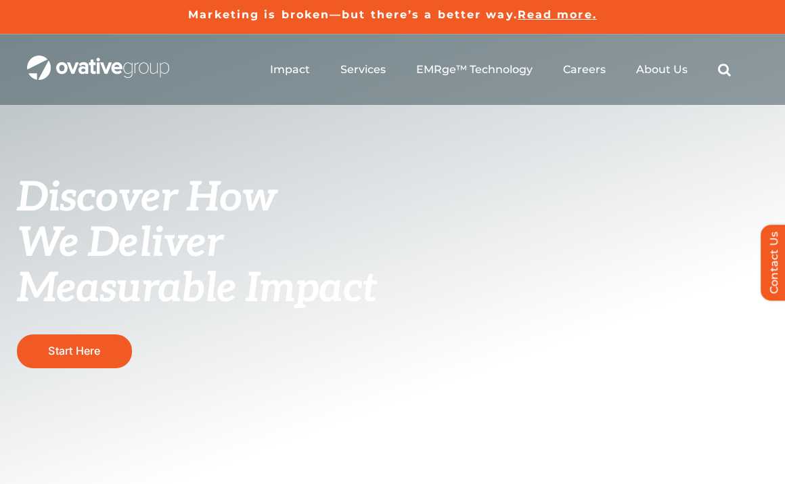  I want to click on a: About Us, so click(662, 70).